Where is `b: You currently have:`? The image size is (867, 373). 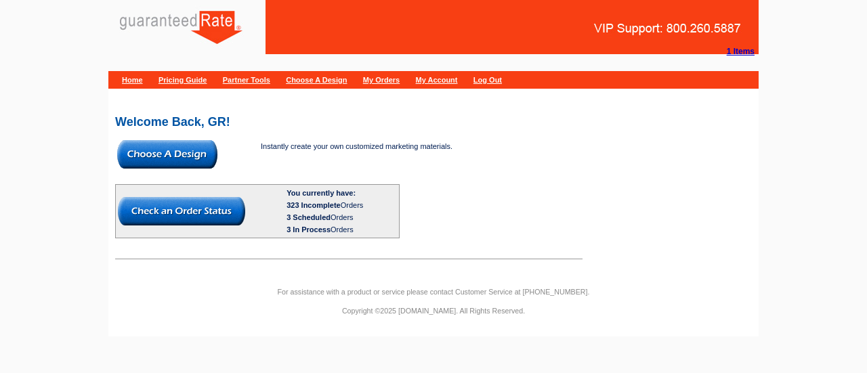
b: You currently have: is located at coordinates (321, 193).